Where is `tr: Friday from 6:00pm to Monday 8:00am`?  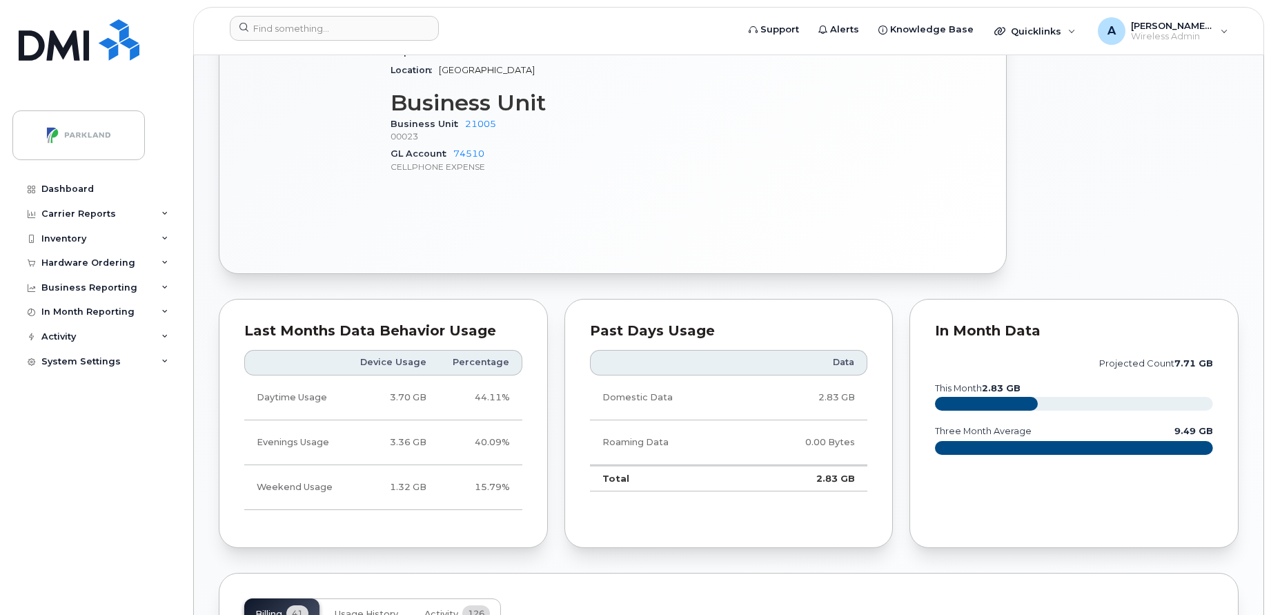
tr: Friday from 6:00pm to Monday 8:00am is located at coordinates (383, 487).